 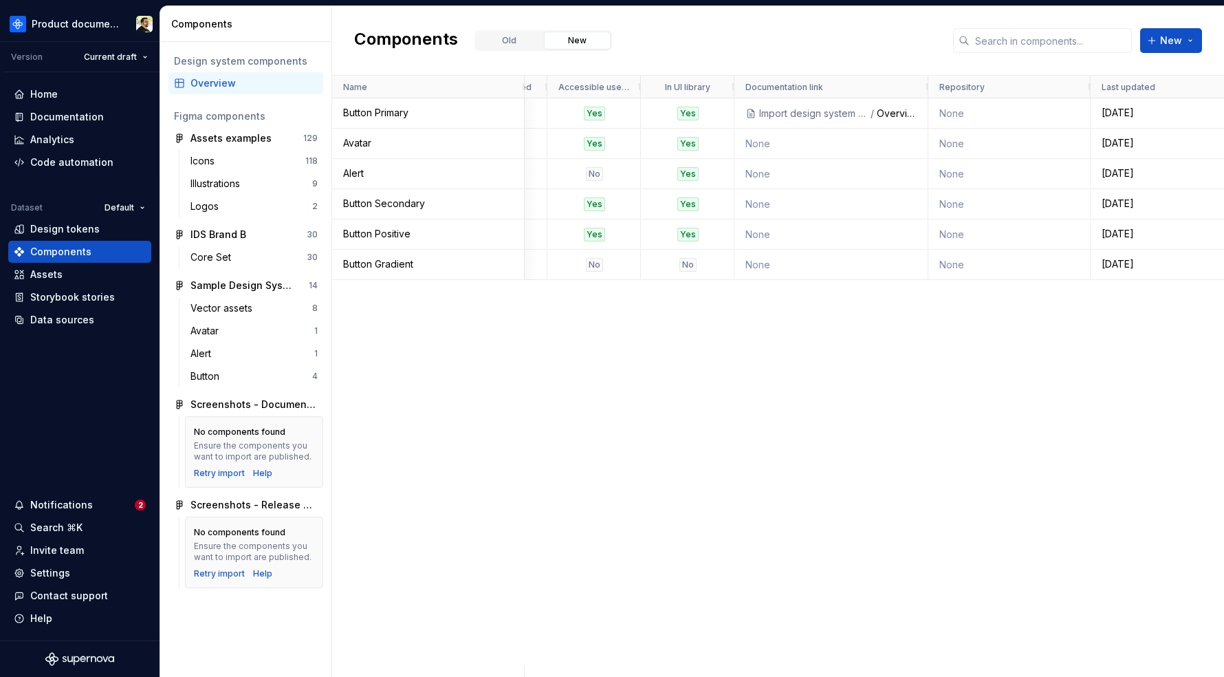 I want to click on p: Avatar, so click(x=357, y=142).